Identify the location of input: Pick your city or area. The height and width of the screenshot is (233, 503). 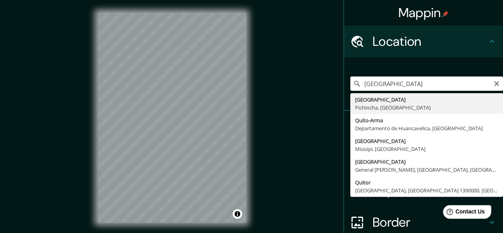
(427, 83).